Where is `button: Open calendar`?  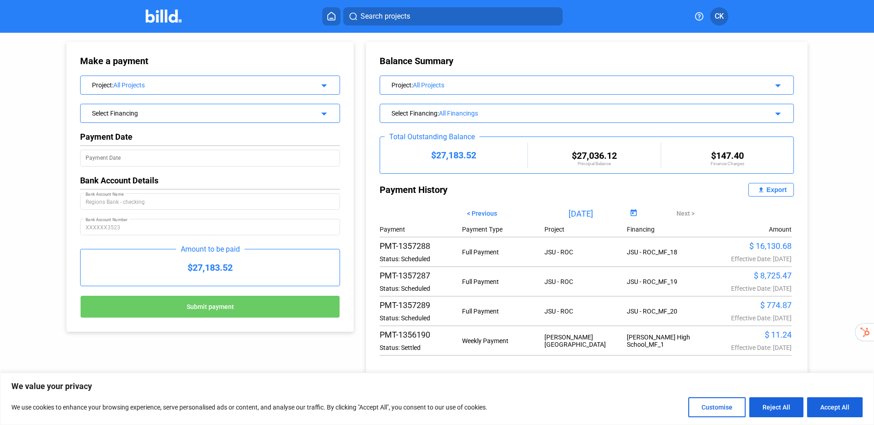 button: Open calendar is located at coordinates (633, 214).